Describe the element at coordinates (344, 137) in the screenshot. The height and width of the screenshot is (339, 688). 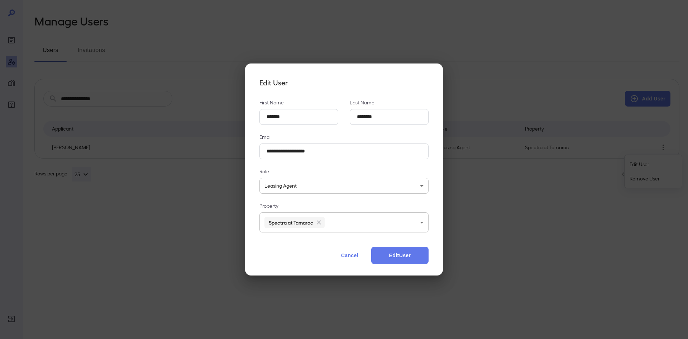
I see `p: Email` at that location.